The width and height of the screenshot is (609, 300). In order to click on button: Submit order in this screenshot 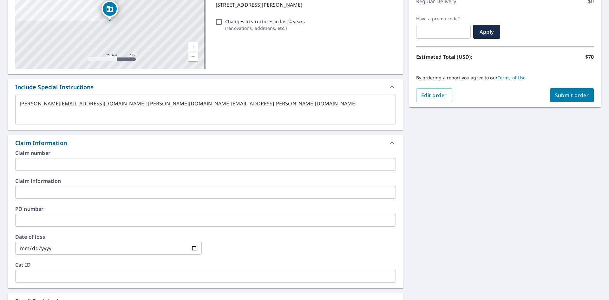, I will do `click(571, 95)`.